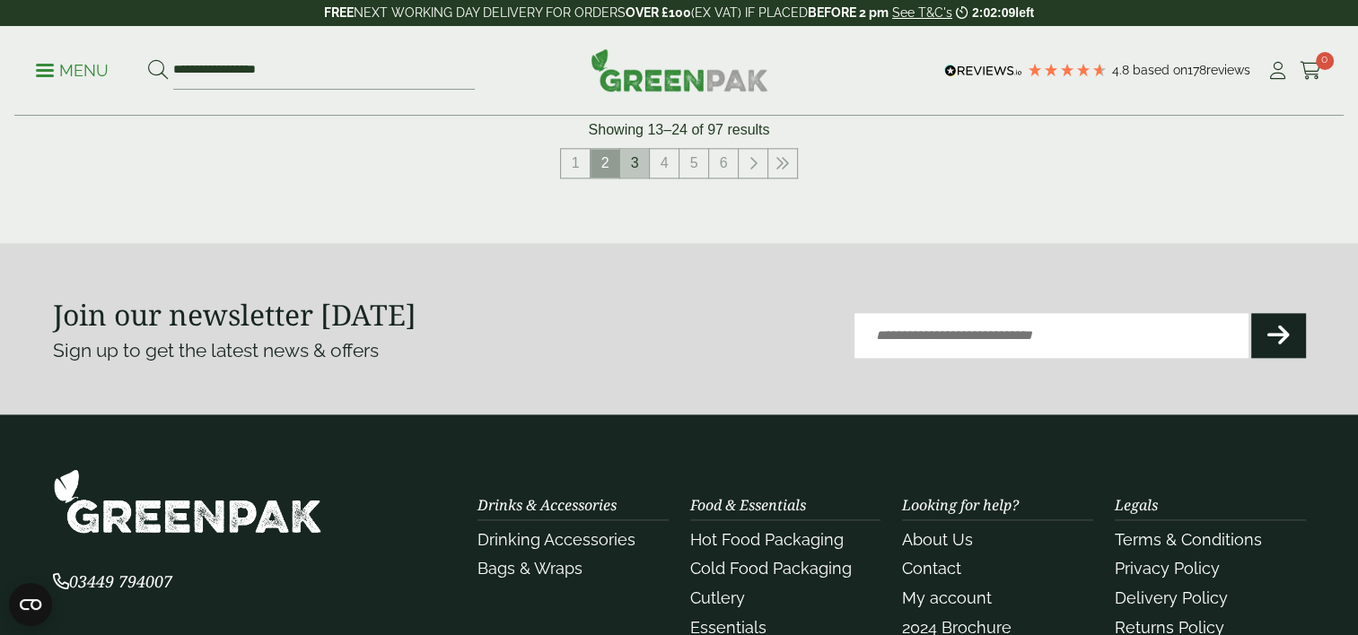 The height and width of the screenshot is (635, 1358). Describe the element at coordinates (1277, 71) in the screenshot. I see `i: My Account` at that location.